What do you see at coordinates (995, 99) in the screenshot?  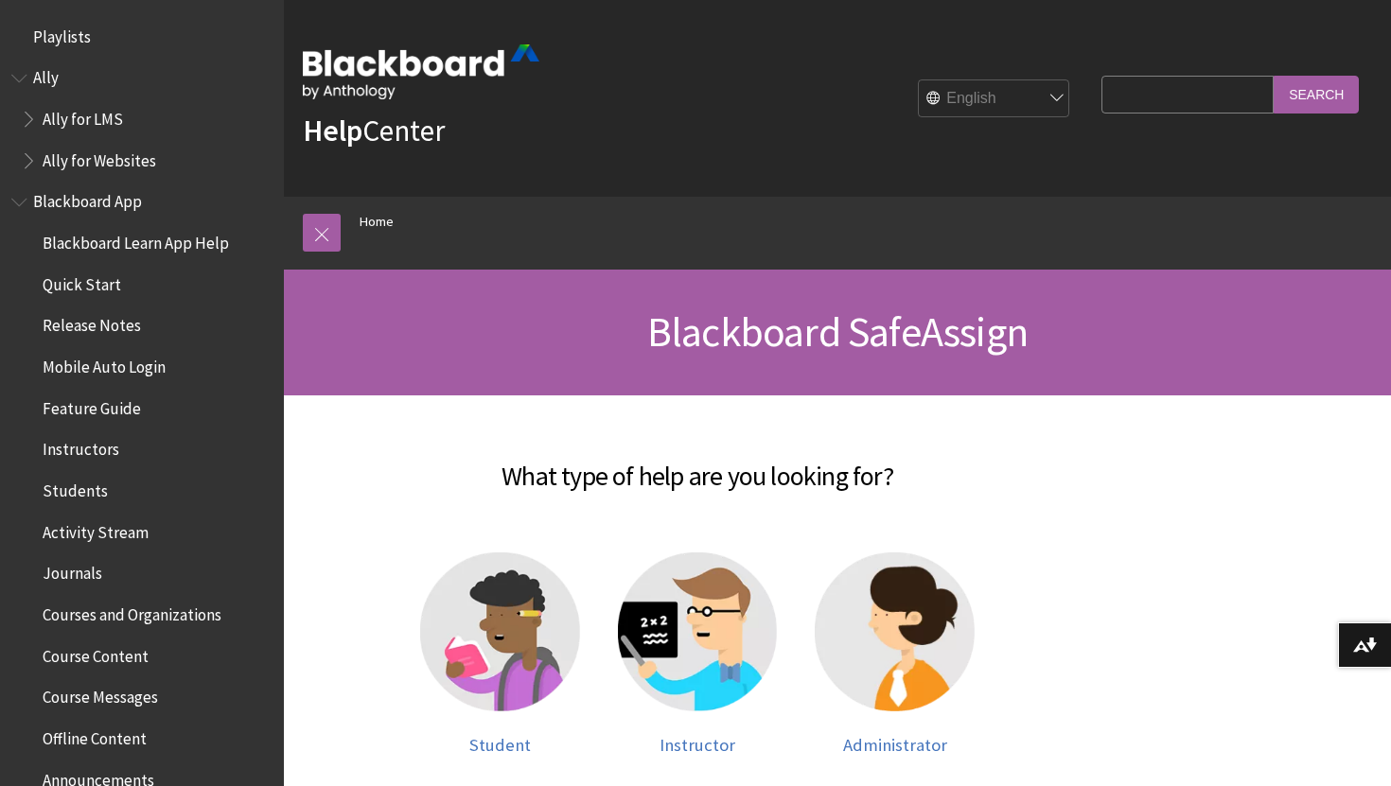 I see `select: Site Language Selector` at bounding box center [995, 99].